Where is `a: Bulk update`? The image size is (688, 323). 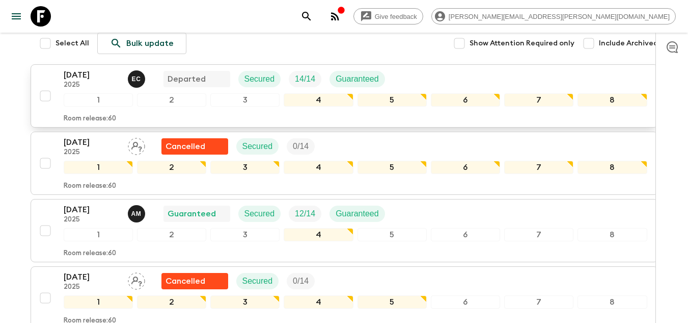 a: Bulk update is located at coordinates (142, 43).